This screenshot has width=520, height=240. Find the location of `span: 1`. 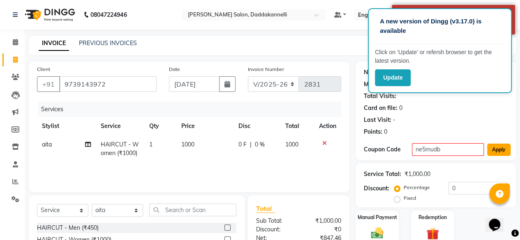

span: 1 is located at coordinates (151, 145).